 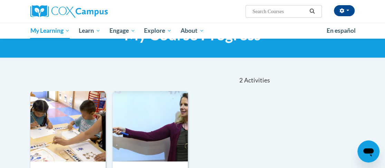 What do you see at coordinates (89, 31) in the screenshot?
I see `span: Learn` at bounding box center [89, 31].